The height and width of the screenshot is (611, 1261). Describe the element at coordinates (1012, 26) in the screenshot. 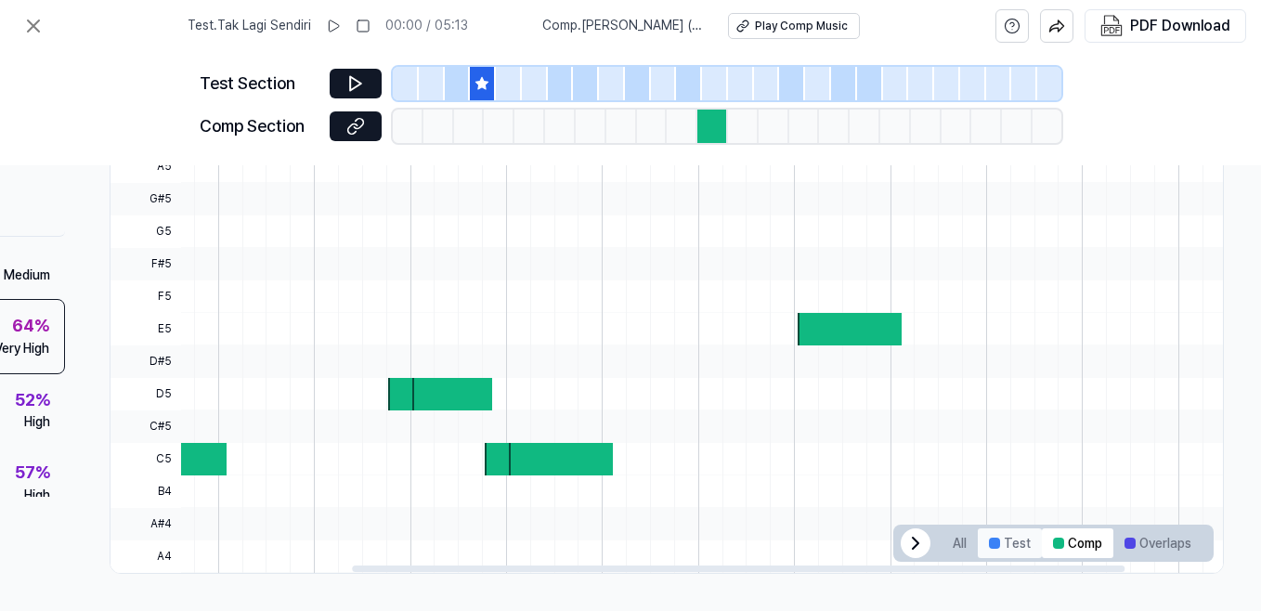

I see `svg: help` at that location.